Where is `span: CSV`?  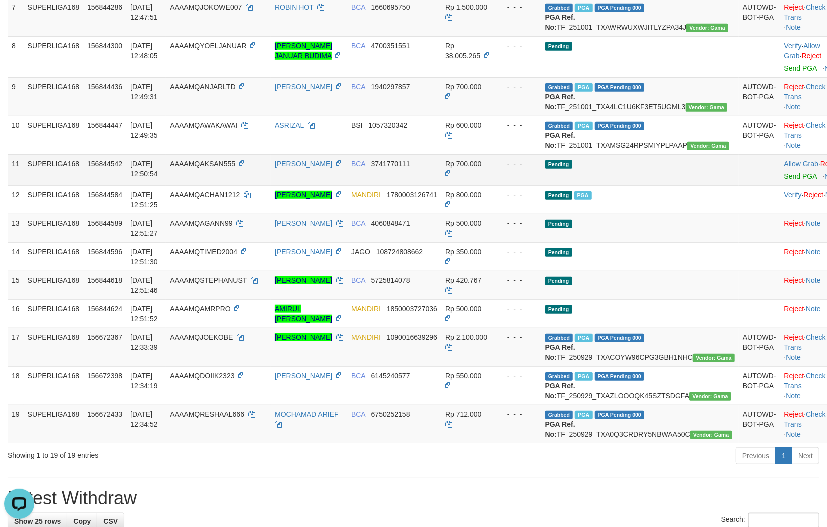
span: CSV is located at coordinates (110, 521).